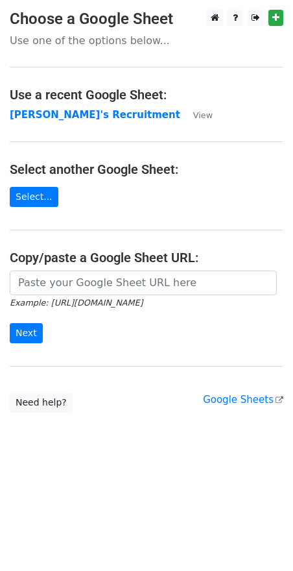 This screenshot has height=571, width=293. I want to click on a: View, so click(197, 115).